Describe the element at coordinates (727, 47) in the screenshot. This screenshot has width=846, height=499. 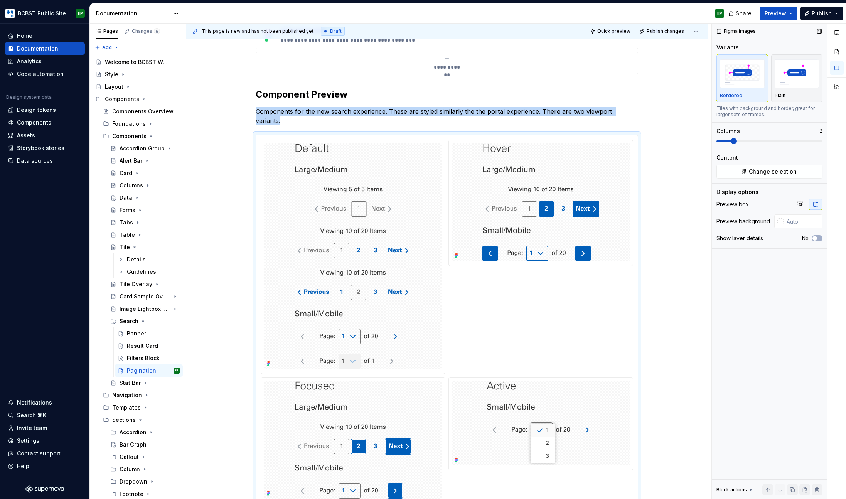
I see `div: Variants` at that location.